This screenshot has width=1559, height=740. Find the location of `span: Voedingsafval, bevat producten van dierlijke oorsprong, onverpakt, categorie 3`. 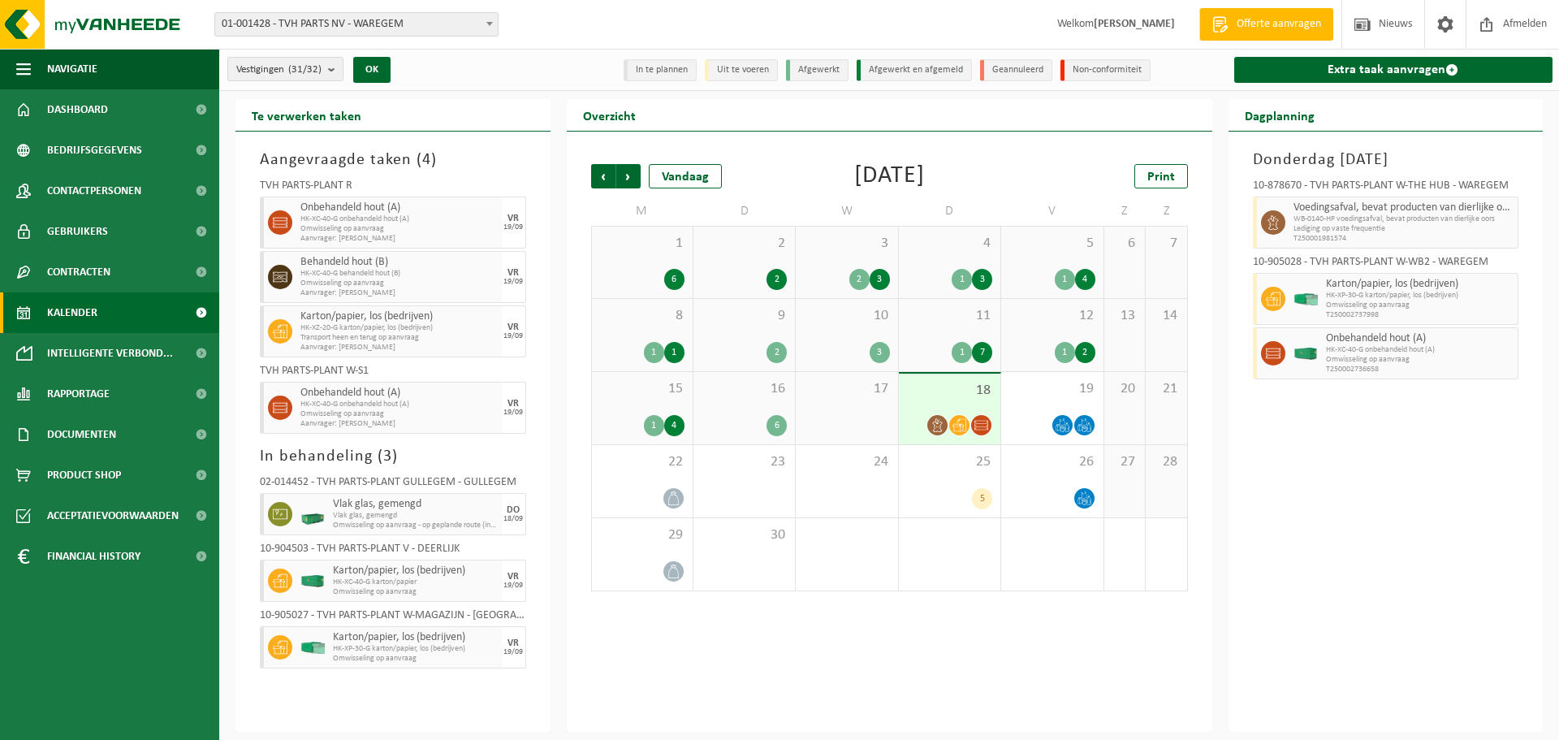

span: Voedingsafval, bevat producten van dierlijke oorsprong, onverpakt, categorie 3 is located at coordinates (1404, 208).